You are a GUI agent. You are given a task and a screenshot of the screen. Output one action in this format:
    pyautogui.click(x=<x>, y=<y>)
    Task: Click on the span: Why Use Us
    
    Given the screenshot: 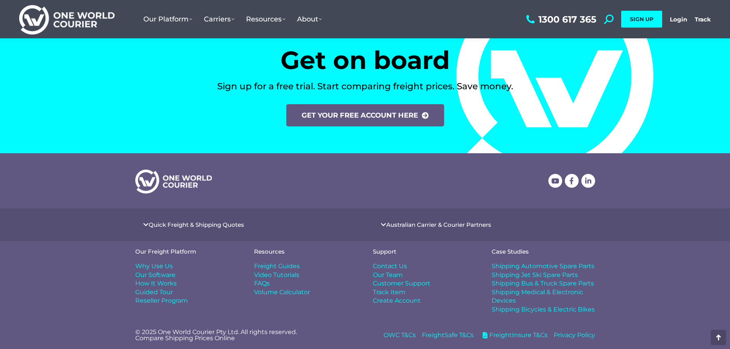 What is the action you would take?
    pyautogui.click(x=154, y=266)
    